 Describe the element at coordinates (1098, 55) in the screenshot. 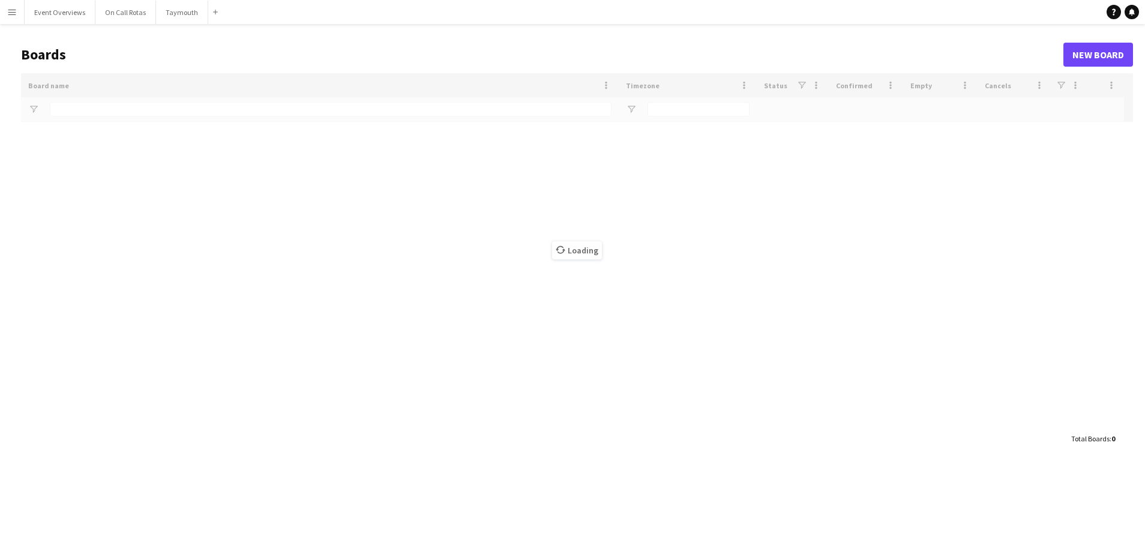

I see `a: New Board` at that location.